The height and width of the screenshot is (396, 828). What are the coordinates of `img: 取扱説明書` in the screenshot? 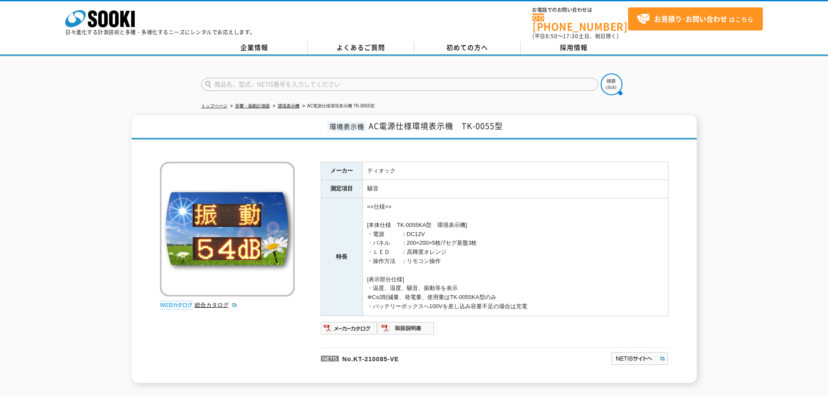 It's located at (406, 328).